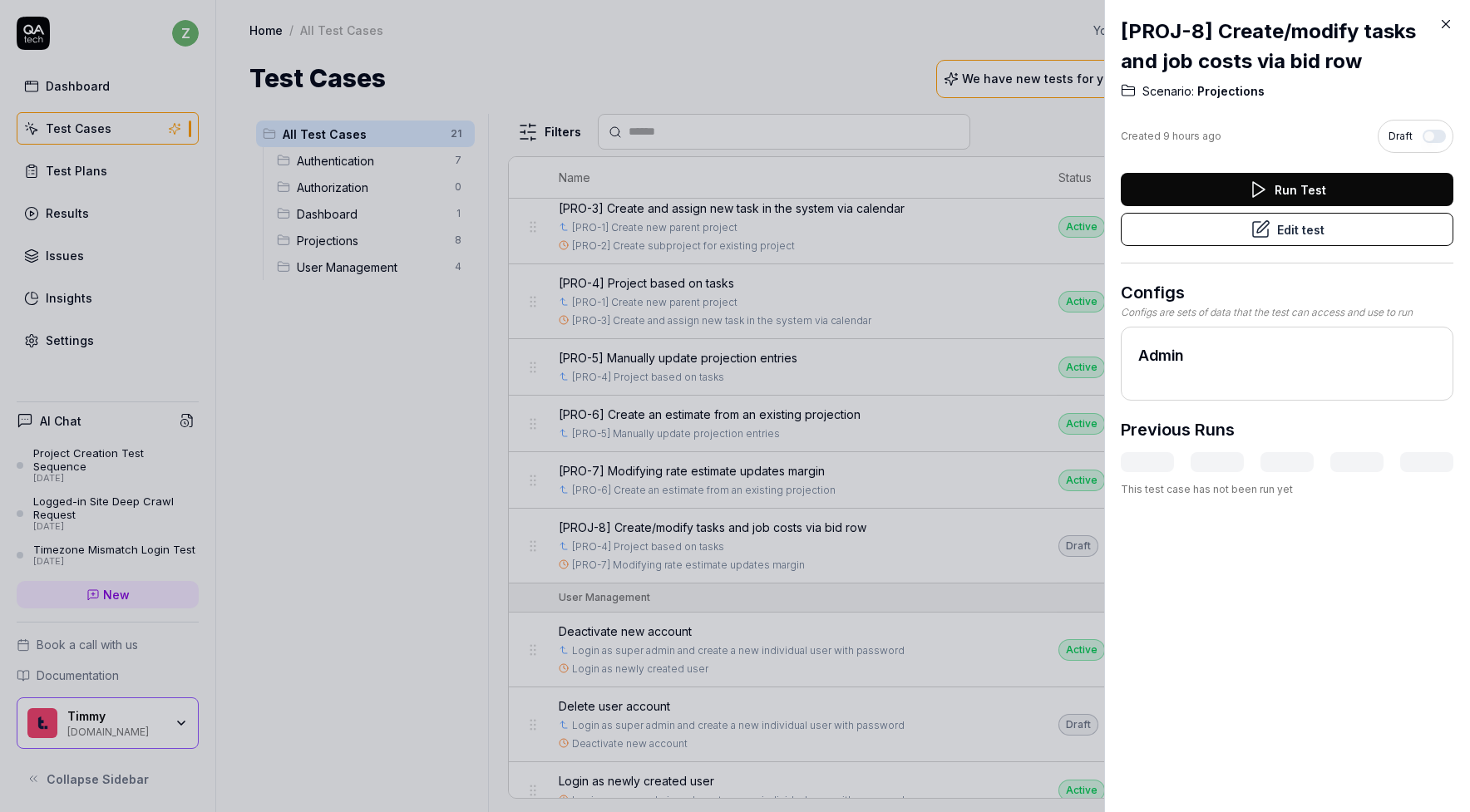 The width and height of the screenshot is (1470, 812). Describe the element at coordinates (1287, 355) in the screenshot. I see `h2: Admin` at that location.